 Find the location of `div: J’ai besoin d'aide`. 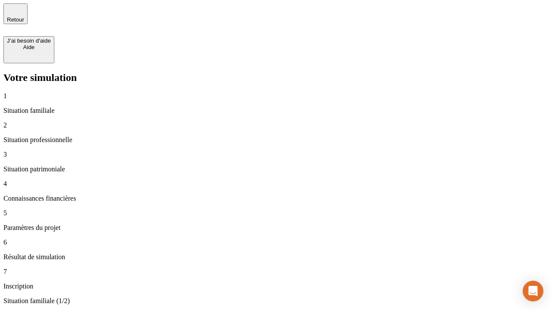

div: J’ai besoin d'aide is located at coordinates (29, 41).